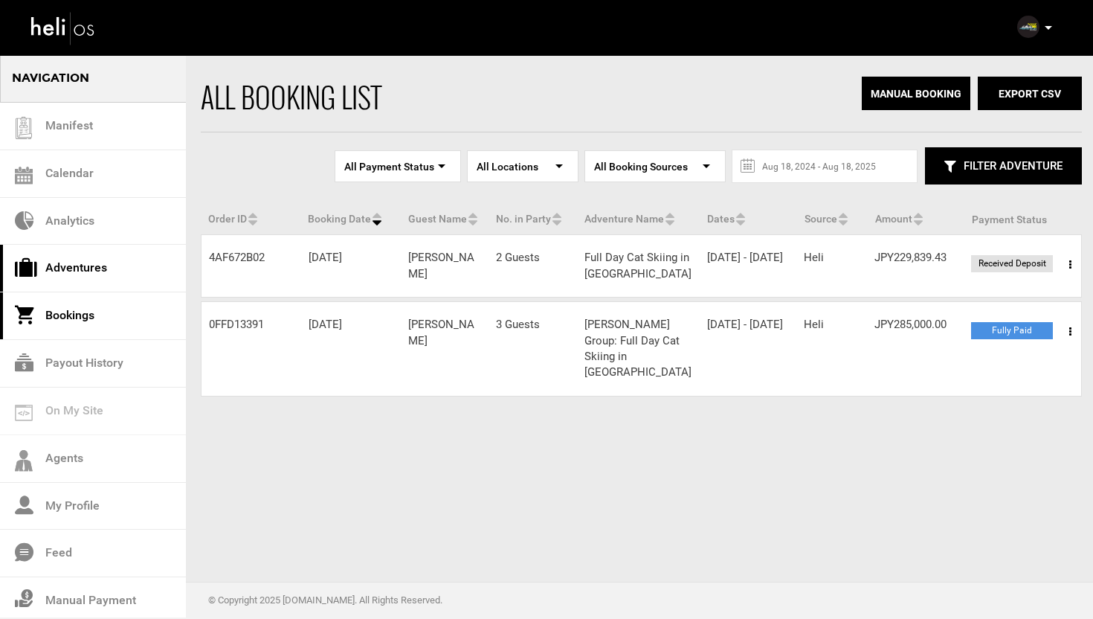 This screenshot has width=1093, height=619. What do you see at coordinates (915, 257) in the screenshot?
I see `div: JPY229,839.43` at bounding box center [915, 257].